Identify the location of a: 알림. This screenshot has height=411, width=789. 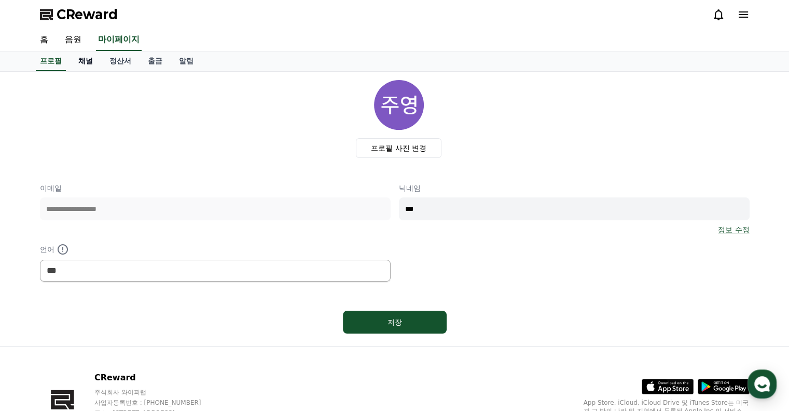
(186, 61).